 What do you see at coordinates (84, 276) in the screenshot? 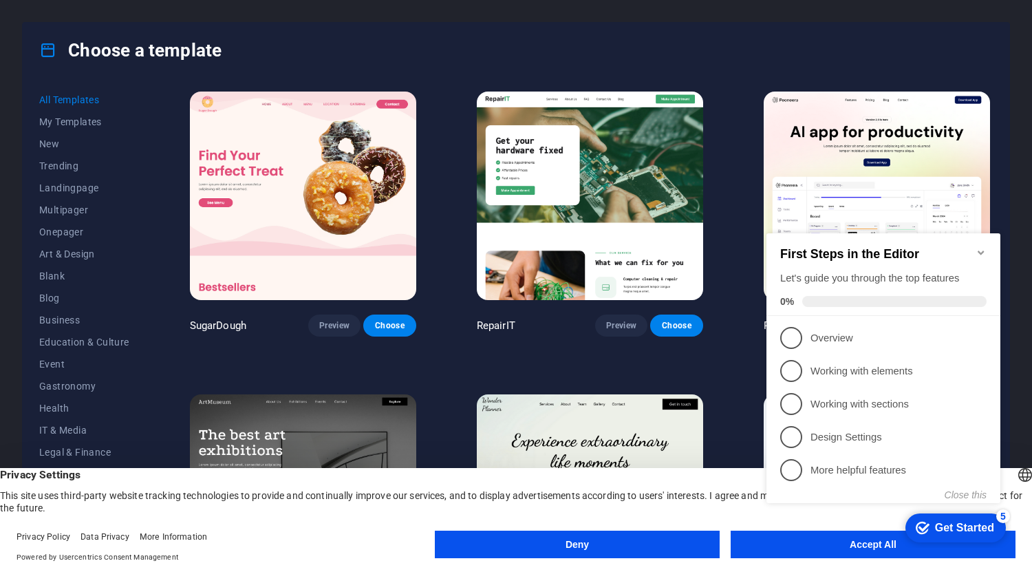
I see `span: Blank` at bounding box center [84, 276].